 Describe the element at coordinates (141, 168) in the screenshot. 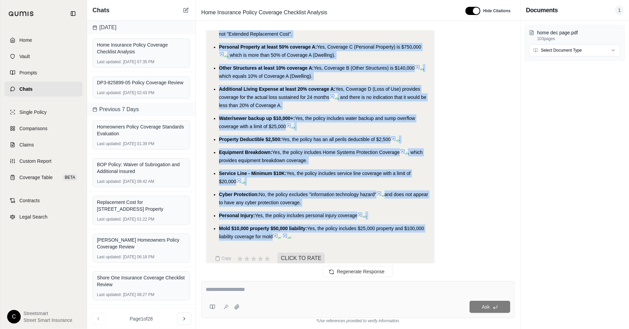

I see `div: BOP Policy: Waiver of Subrogation and Additional Insured` at that location.